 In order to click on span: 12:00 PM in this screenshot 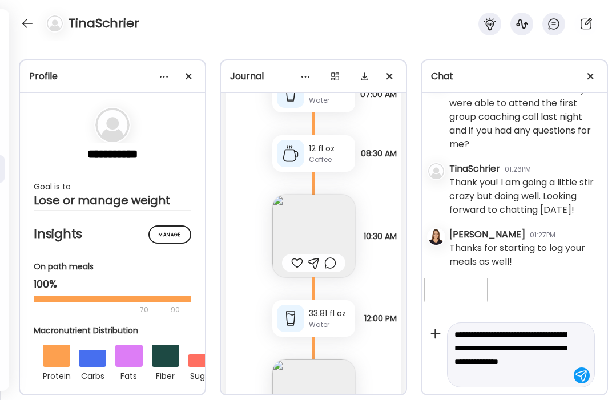, I will do `click(380, 318)`.